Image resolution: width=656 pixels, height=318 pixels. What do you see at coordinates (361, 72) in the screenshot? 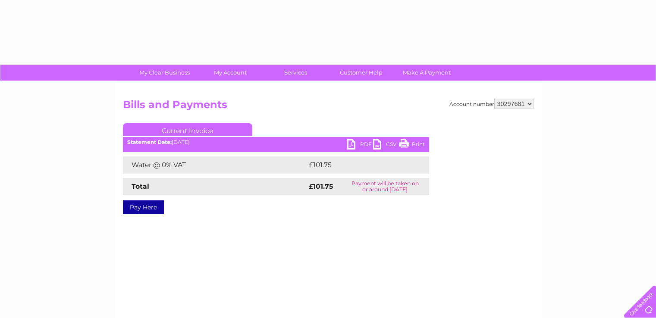
I see `a: Customer Help` at bounding box center [361, 72].